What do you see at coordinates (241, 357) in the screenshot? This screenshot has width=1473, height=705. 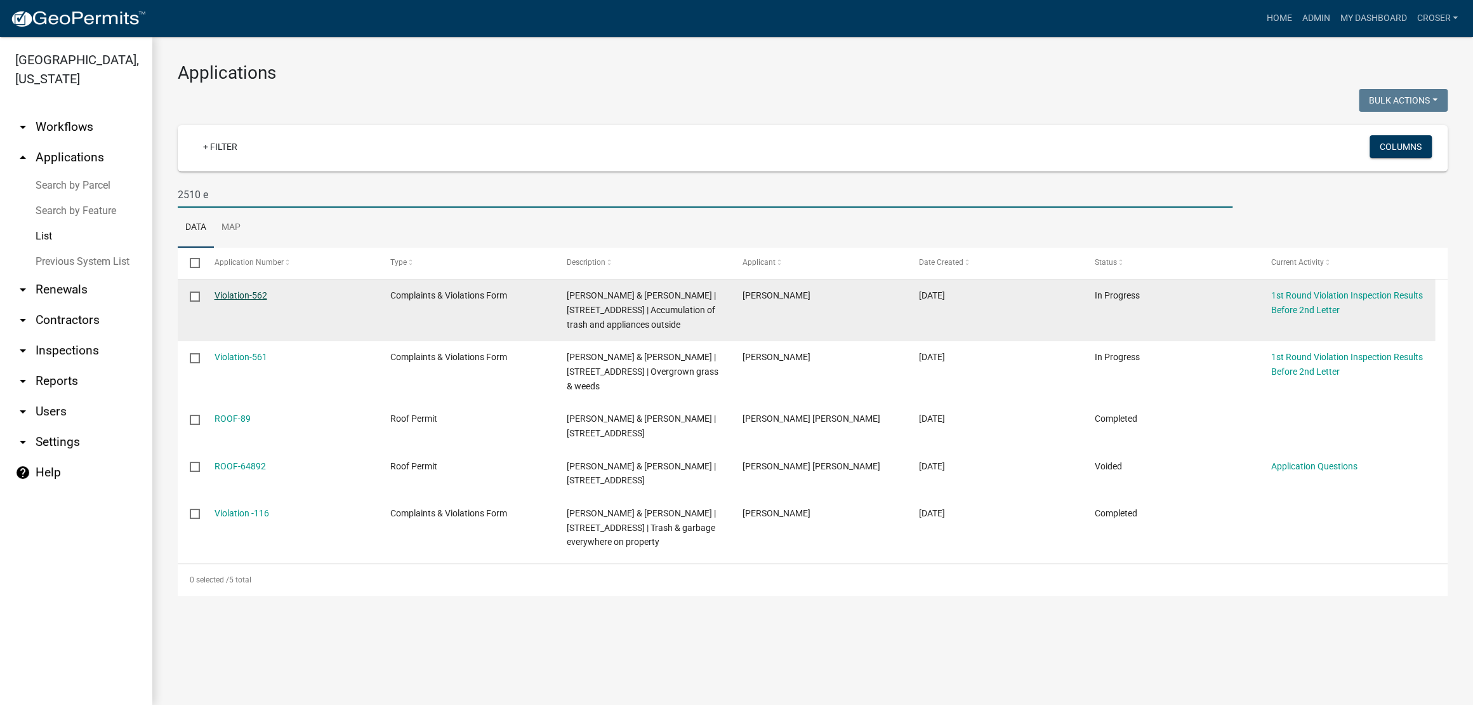 I see `a: Violation-561` at bounding box center [241, 357].